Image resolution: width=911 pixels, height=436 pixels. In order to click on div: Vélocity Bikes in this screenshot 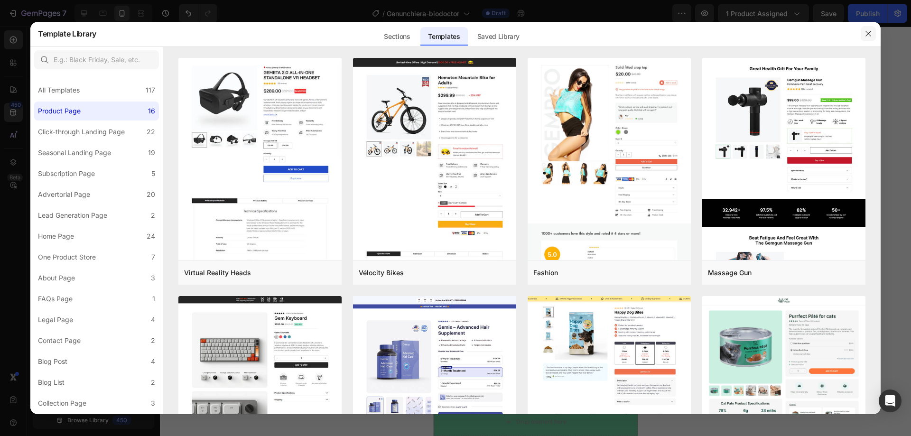, I will do `click(381, 273)`.